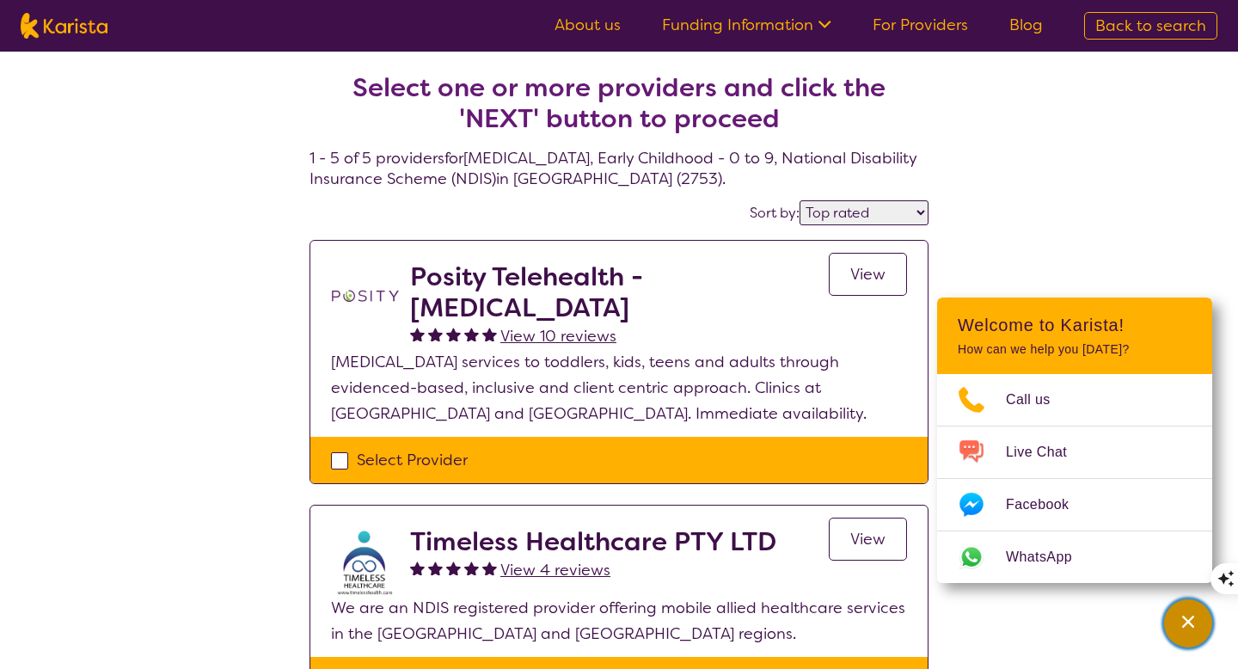 The width and height of the screenshot is (1238, 669). What do you see at coordinates (1074, 440) in the screenshot?
I see `div: Channel Menu` at bounding box center [1074, 440].